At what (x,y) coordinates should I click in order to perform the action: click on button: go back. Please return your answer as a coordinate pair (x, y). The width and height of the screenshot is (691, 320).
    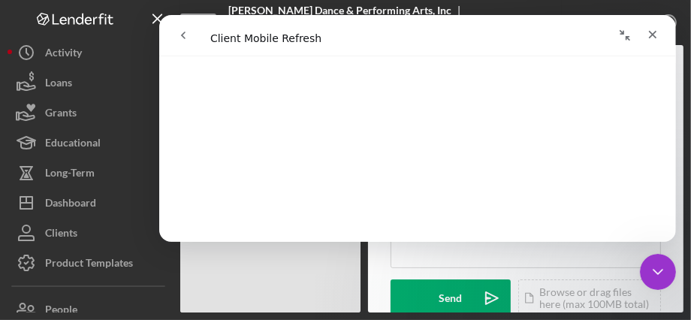
    Looking at the image, I should click on (24, 20).